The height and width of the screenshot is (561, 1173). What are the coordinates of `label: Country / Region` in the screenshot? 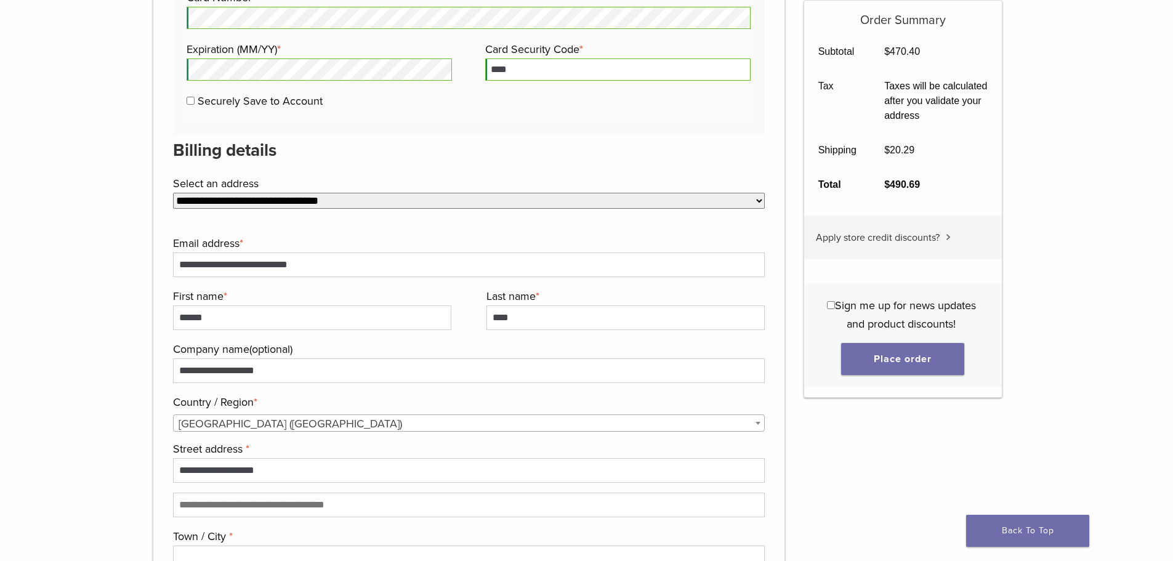 It's located at (467, 402).